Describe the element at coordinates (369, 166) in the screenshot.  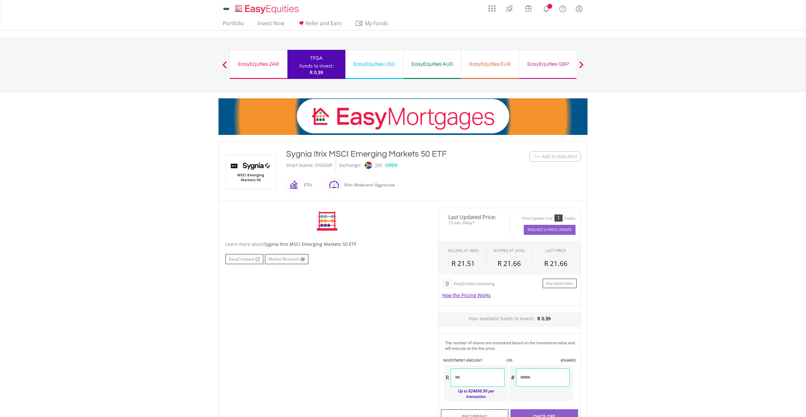
I see `img: jse.png` at that location.